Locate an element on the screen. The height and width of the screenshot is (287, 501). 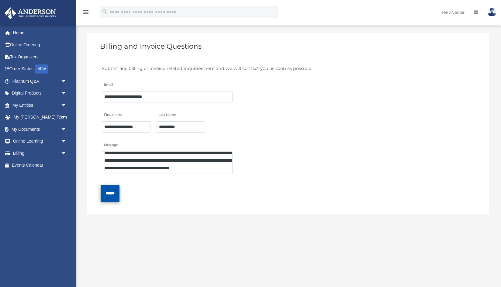
a: My Entitiesarrow_drop_down is located at coordinates (40, 105).